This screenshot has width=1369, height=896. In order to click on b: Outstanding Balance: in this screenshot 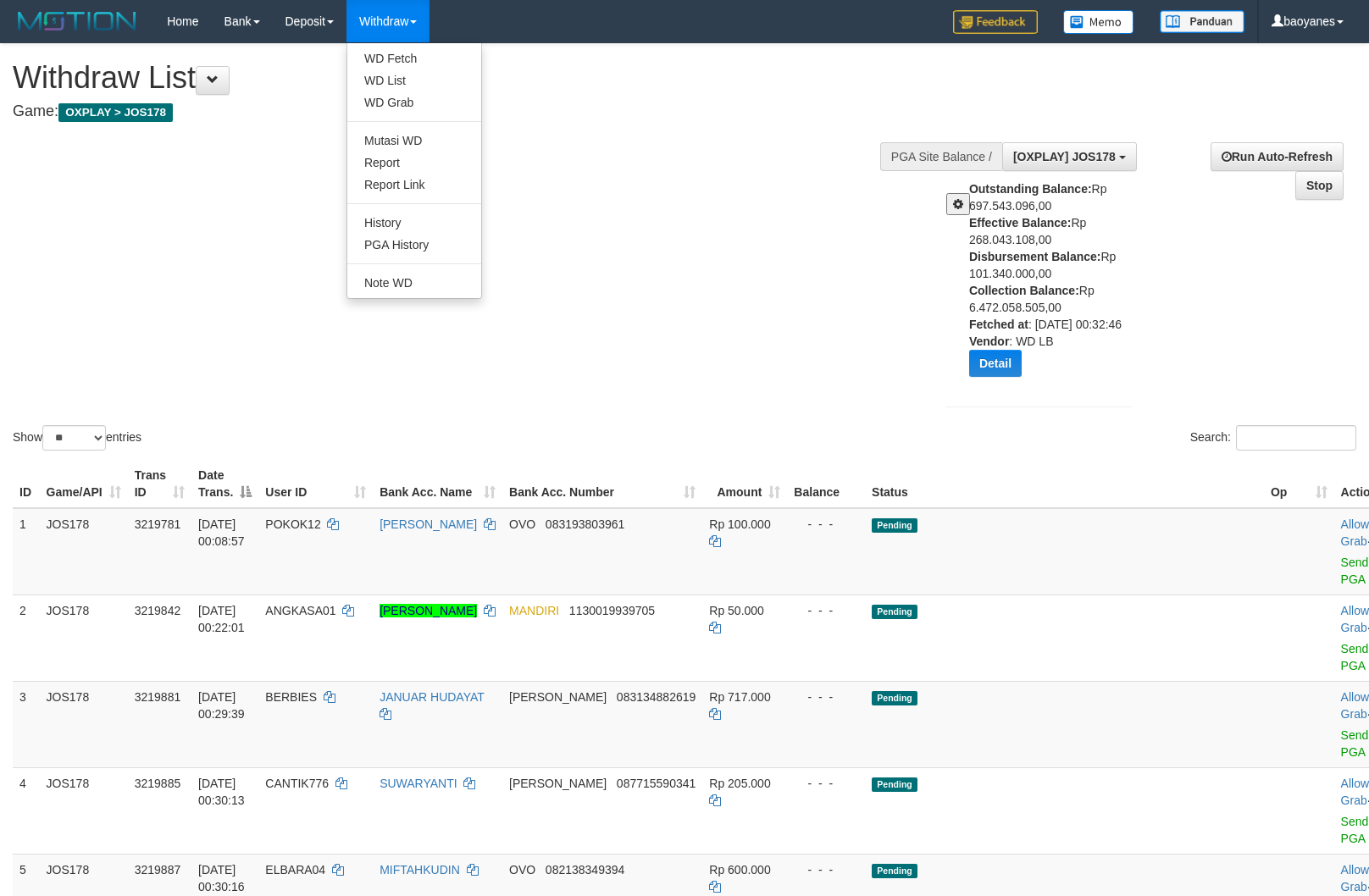, I will do `click(1030, 189)`.